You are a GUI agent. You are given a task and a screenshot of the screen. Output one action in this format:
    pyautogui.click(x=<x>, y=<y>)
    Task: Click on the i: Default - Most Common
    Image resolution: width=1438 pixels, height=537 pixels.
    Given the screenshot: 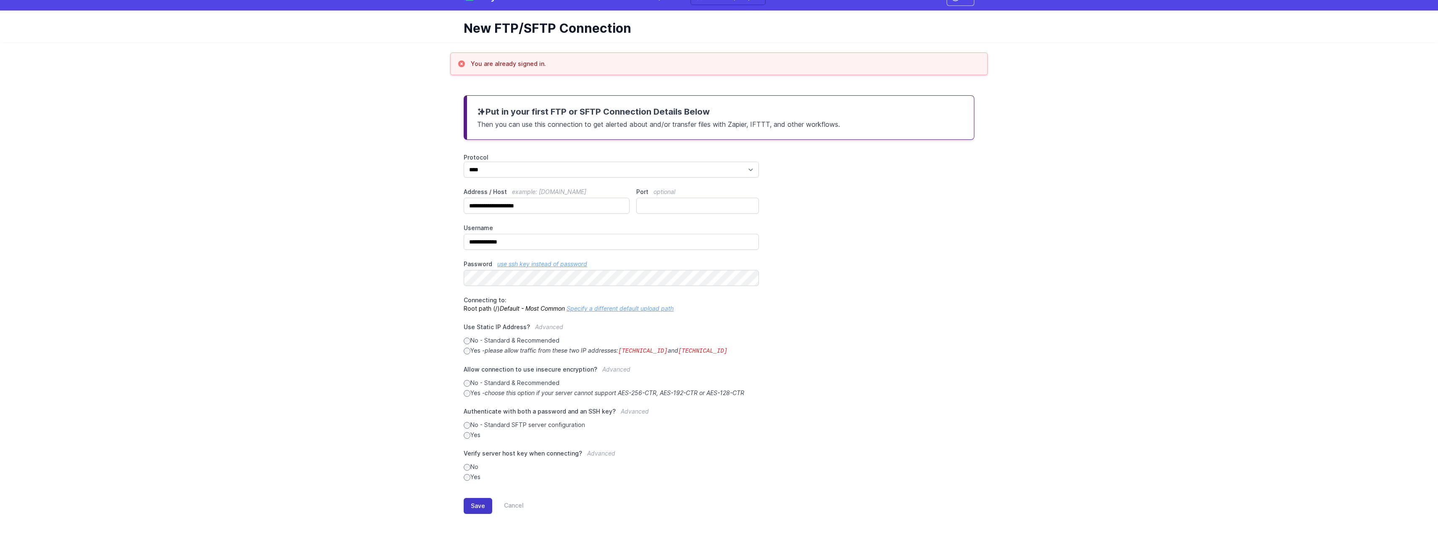 What is the action you would take?
    pyautogui.click(x=532, y=308)
    